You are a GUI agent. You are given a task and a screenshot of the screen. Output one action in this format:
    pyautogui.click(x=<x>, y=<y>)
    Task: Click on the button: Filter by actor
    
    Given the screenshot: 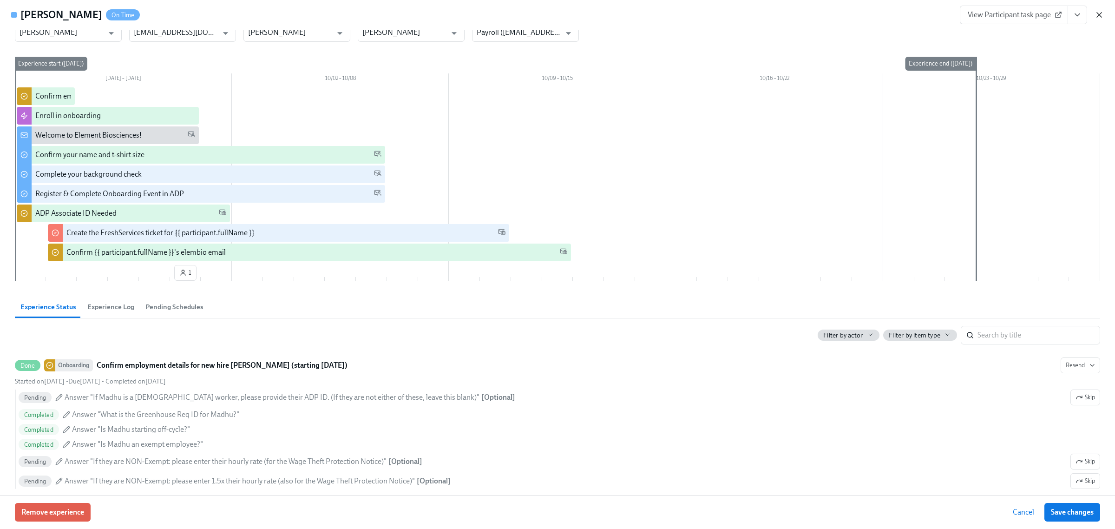 What is the action you would take?
    pyautogui.click(x=848, y=335)
    